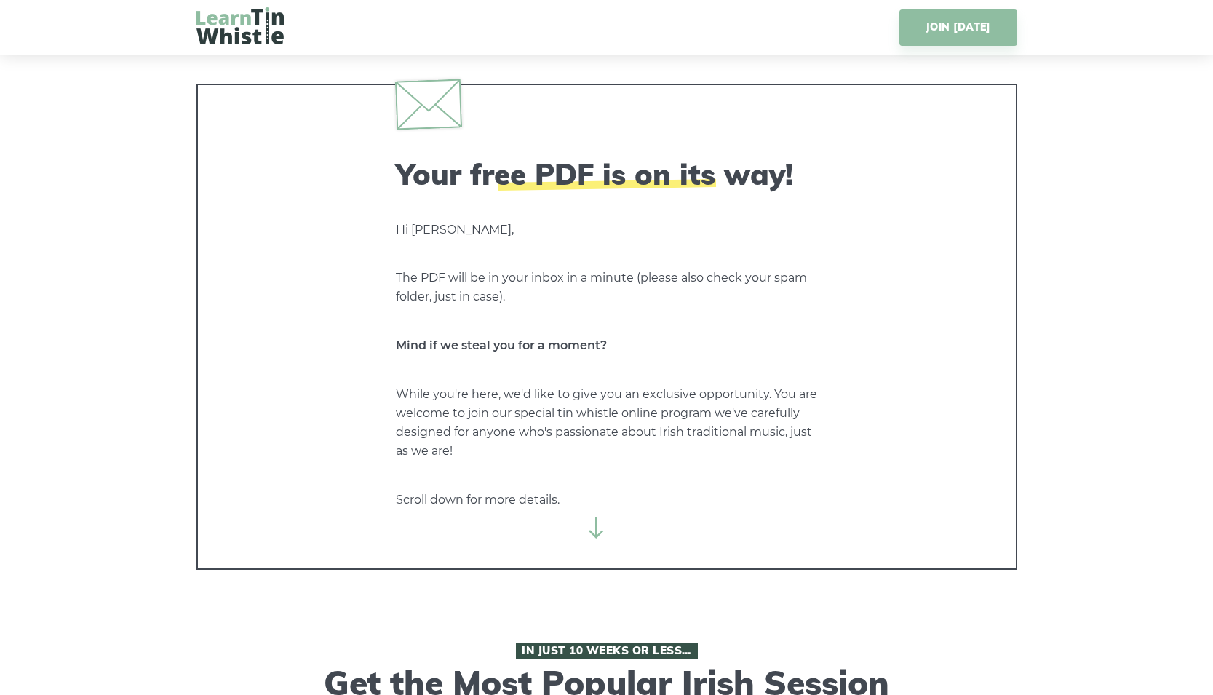 Image resolution: width=1213 pixels, height=695 pixels. What do you see at coordinates (501, 345) in the screenshot?
I see `strong: Mind if we steal you for a moment?` at bounding box center [501, 345].